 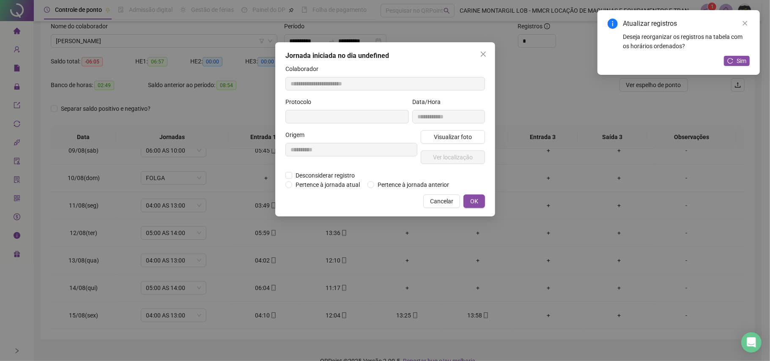 What do you see at coordinates (730, 61) in the screenshot?
I see `span: reload` at bounding box center [730, 61].